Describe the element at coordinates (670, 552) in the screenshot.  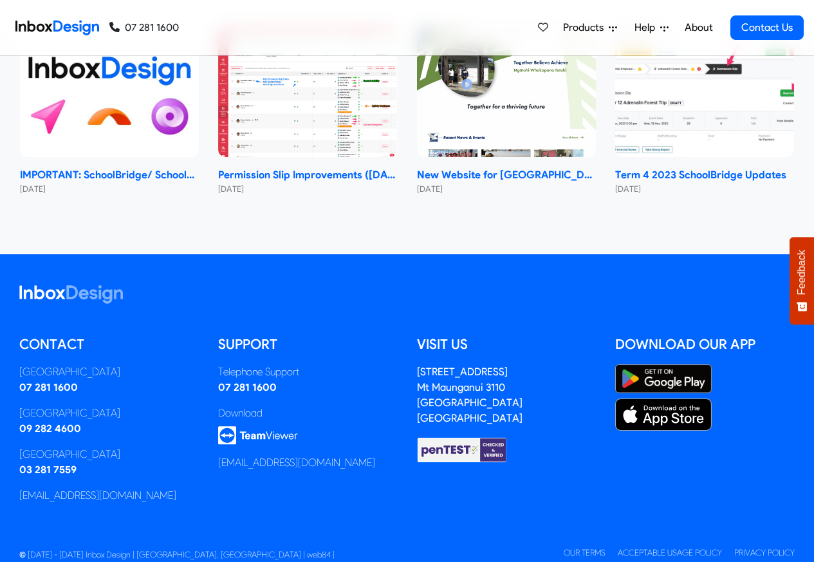
I see `a: Acceptable Usage Policy` at that location.